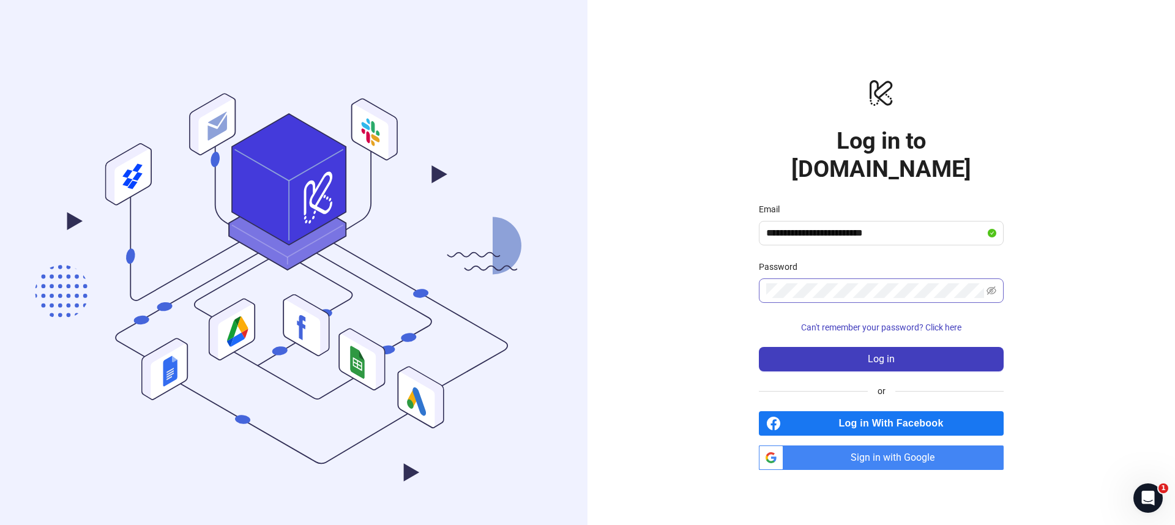 The image size is (1175, 525). What do you see at coordinates (881, 391) in the screenshot?
I see `span: or` at bounding box center [881, 391].